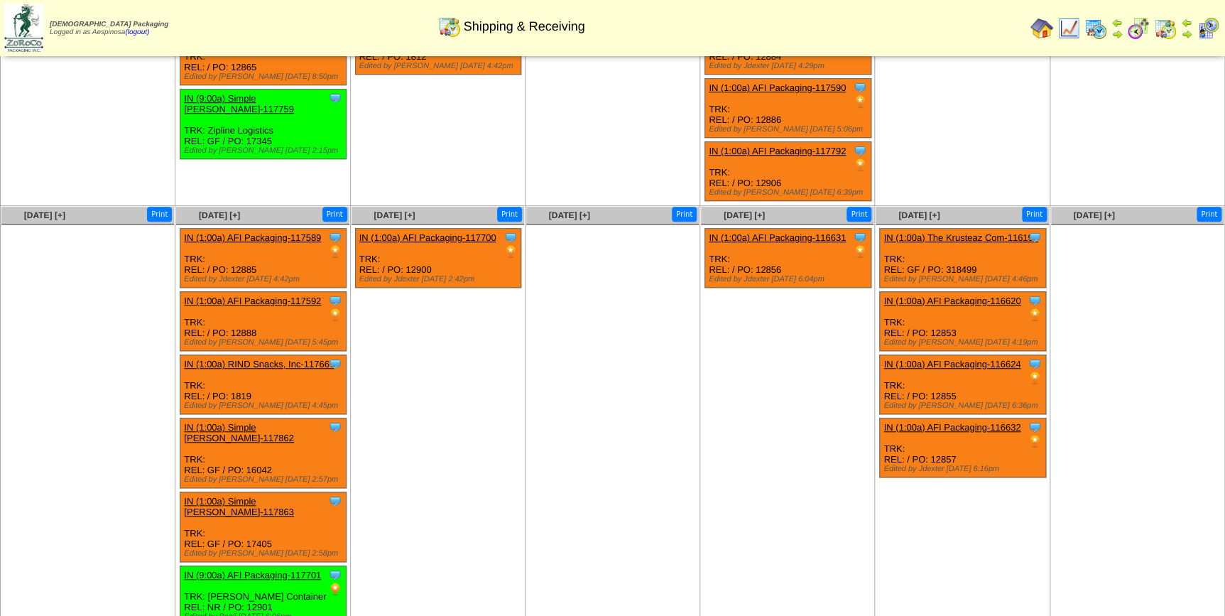 The width and height of the screenshot is (1225, 616). Describe the element at coordinates (963, 258) in the screenshot. I see `div: TRK: REL: GF / PO: 318499` at that location.